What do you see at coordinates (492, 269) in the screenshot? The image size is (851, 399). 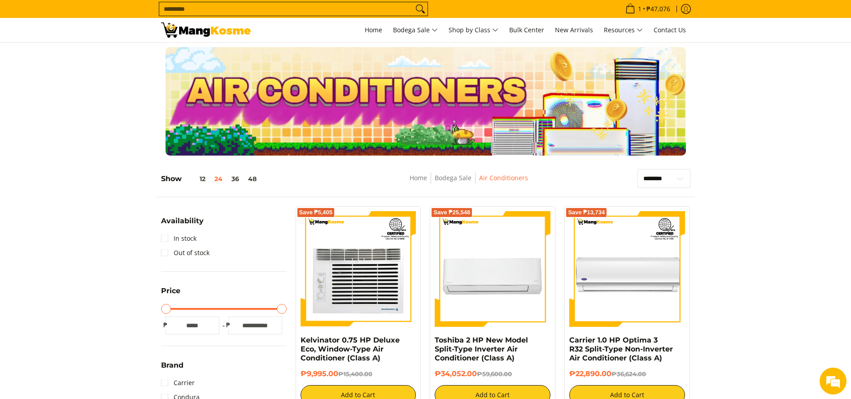 I see `img: Toshiba 2 HP New Model Split-Type Inverter Air Conditioner (Class A)` at bounding box center [492, 269].